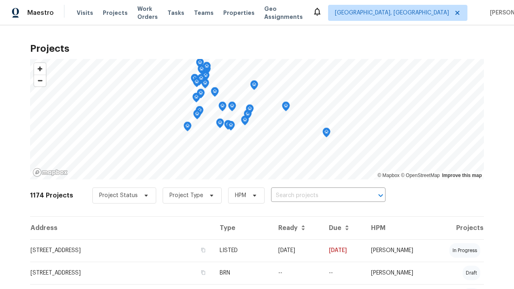 This screenshot has width=514, height=289. What do you see at coordinates (297, 228) in the screenshot?
I see `th: Ready` at bounding box center [297, 228].